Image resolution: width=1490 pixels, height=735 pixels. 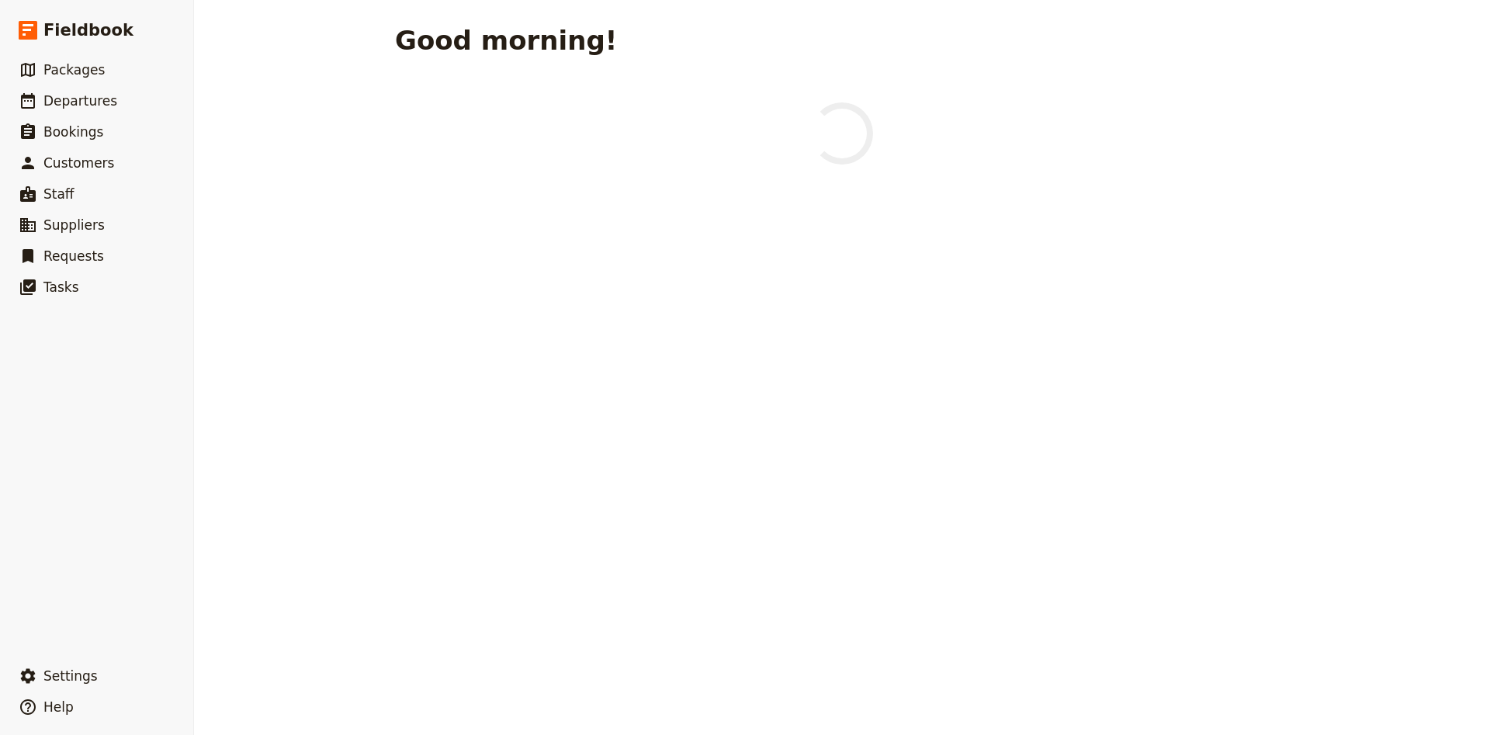 What do you see at coordinates (59, 194) in the screenshot?
I see `span: Staff` at bounding box center [59, 194].